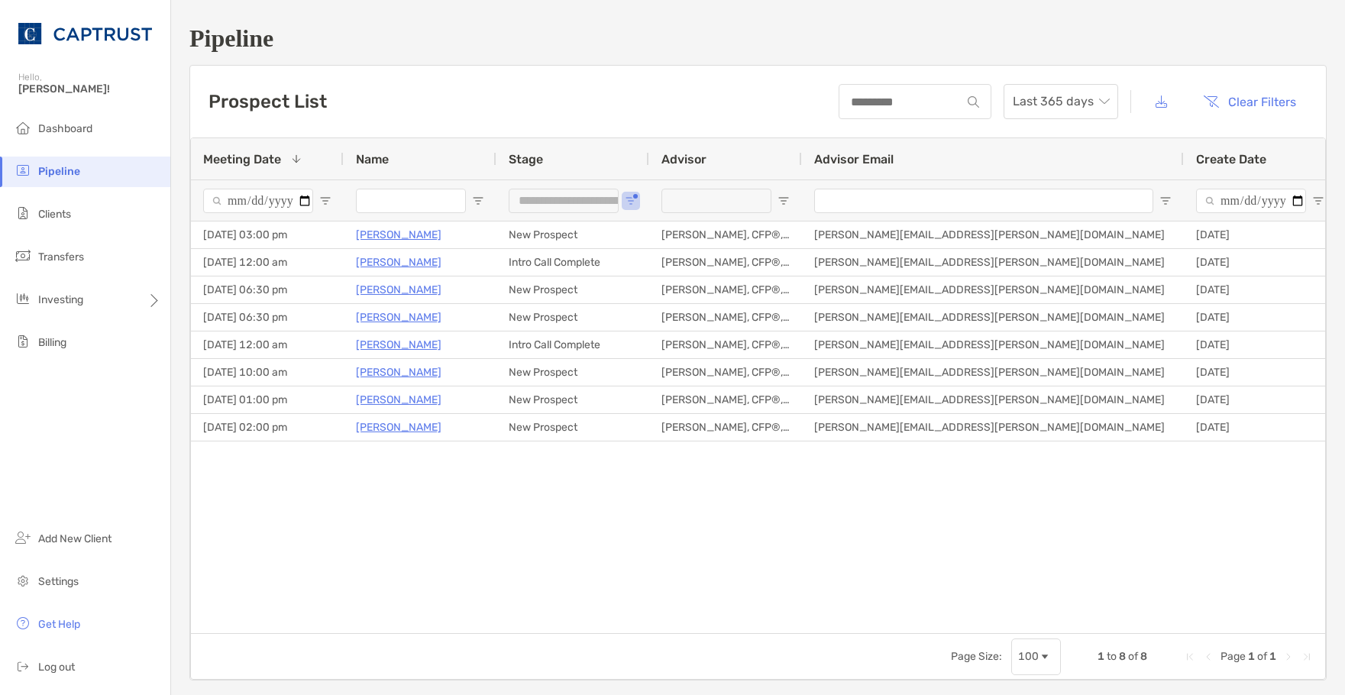 Image resolution: width=1345 pixels, height=695 pixels. Describe the element at coordinates (23, 341) in the screenshot. I see `img: billing icon` at that location.